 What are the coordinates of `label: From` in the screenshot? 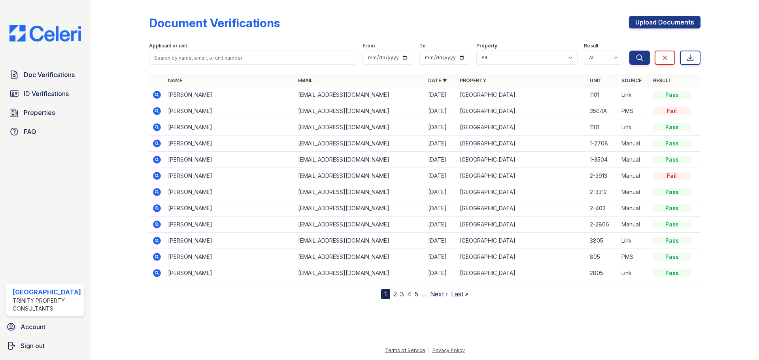 It's located at (369, 46).